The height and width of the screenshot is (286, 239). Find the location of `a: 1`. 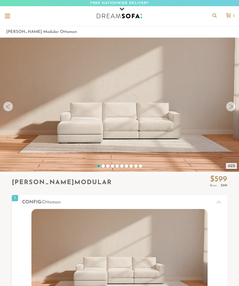

a: 1 is located at coordinates (230, 16).